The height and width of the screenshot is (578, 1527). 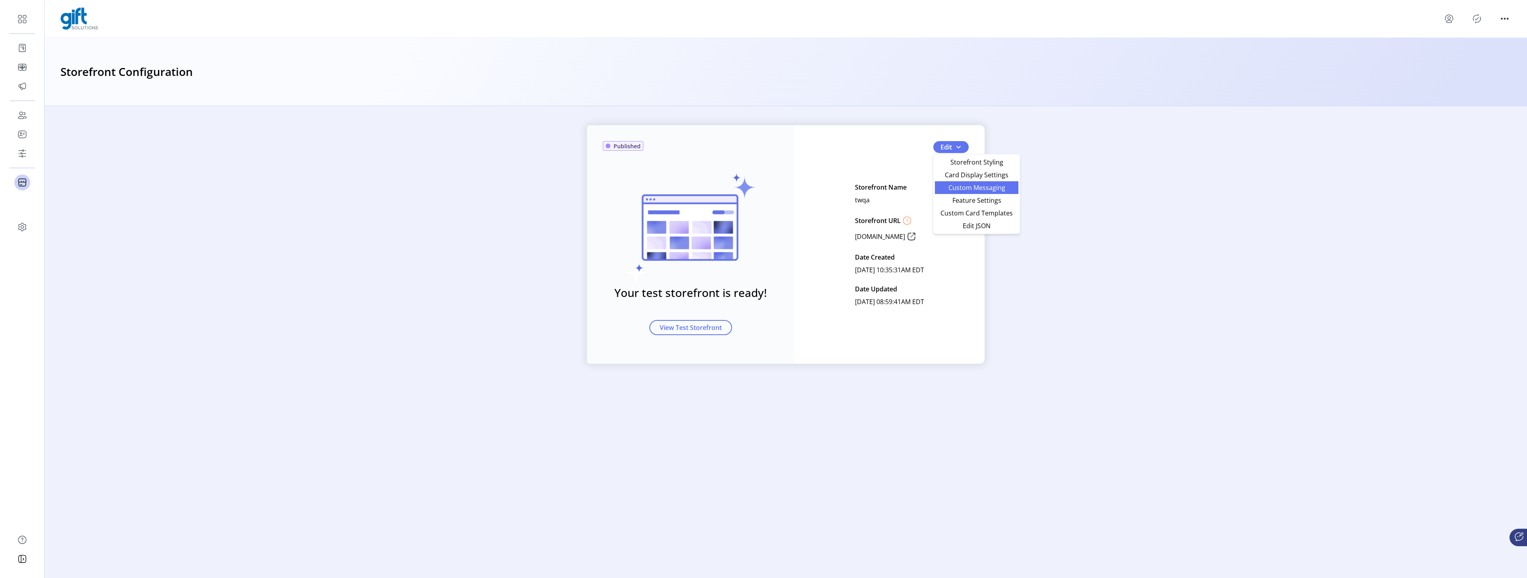 What do you see at coordinates (977, 213) in the screenshot?
I see `span: Custom Card Templates` at bounding box center [977, 213].